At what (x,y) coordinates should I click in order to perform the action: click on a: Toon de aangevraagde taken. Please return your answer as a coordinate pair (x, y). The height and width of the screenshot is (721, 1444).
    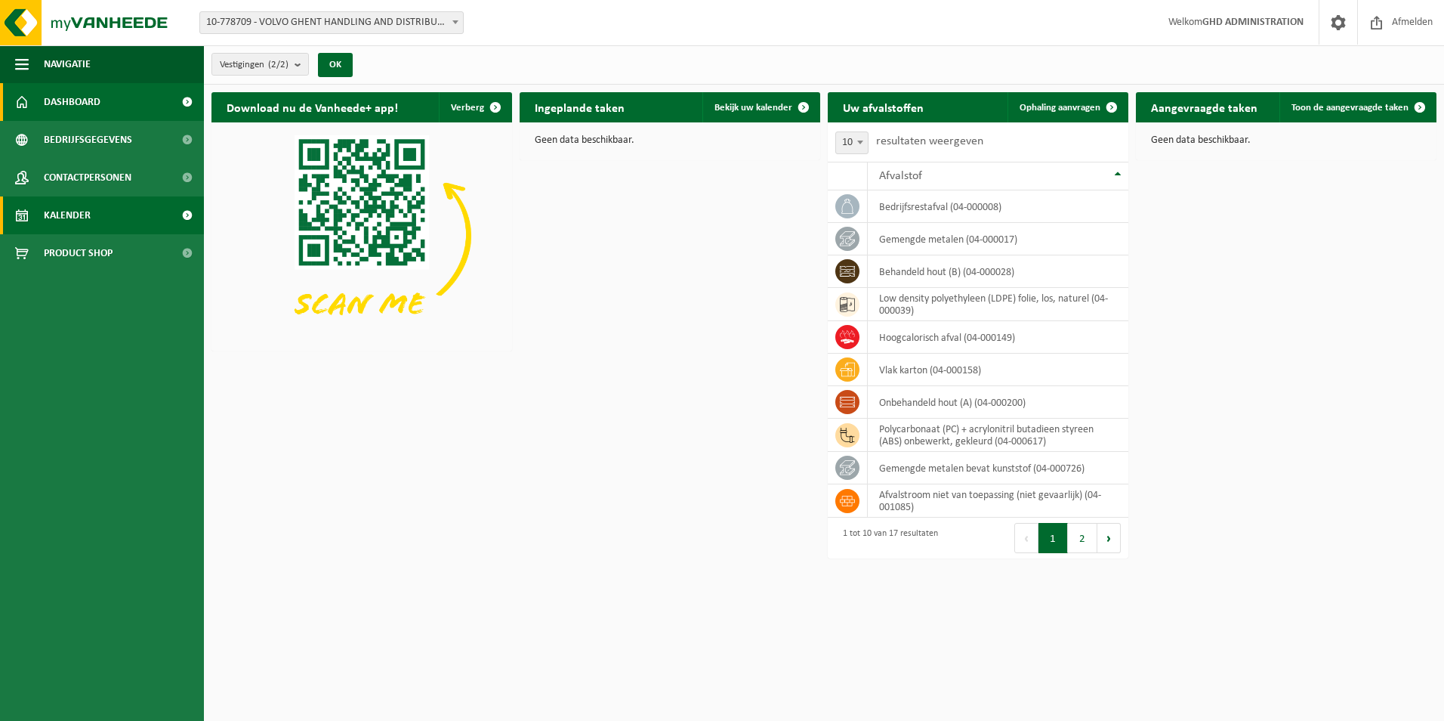
    Looking at the image, I should click on (1357, 107).